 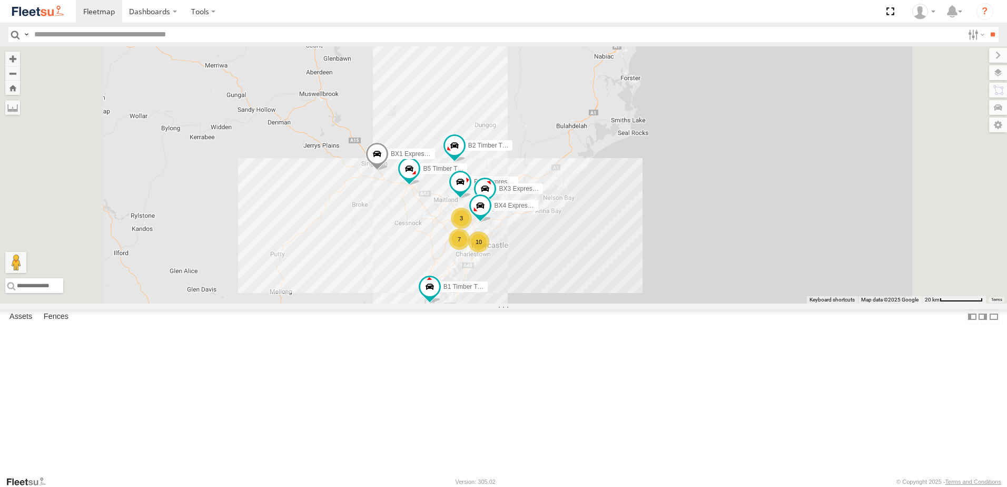 I want to click on label: Dock Summary Table to the Left, so click(x=973, y=317).